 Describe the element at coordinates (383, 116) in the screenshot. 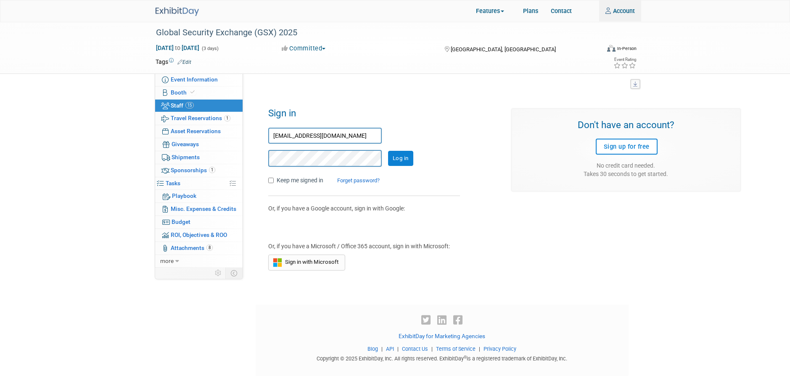

I see `h1: Sign in` at that location.